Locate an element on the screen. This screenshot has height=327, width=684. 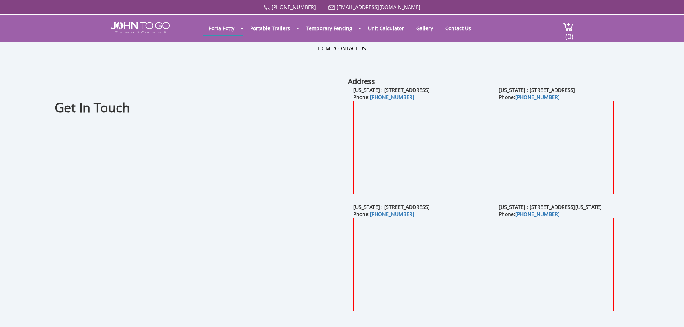
button: Live Chat is located at coordinates (670, 313).